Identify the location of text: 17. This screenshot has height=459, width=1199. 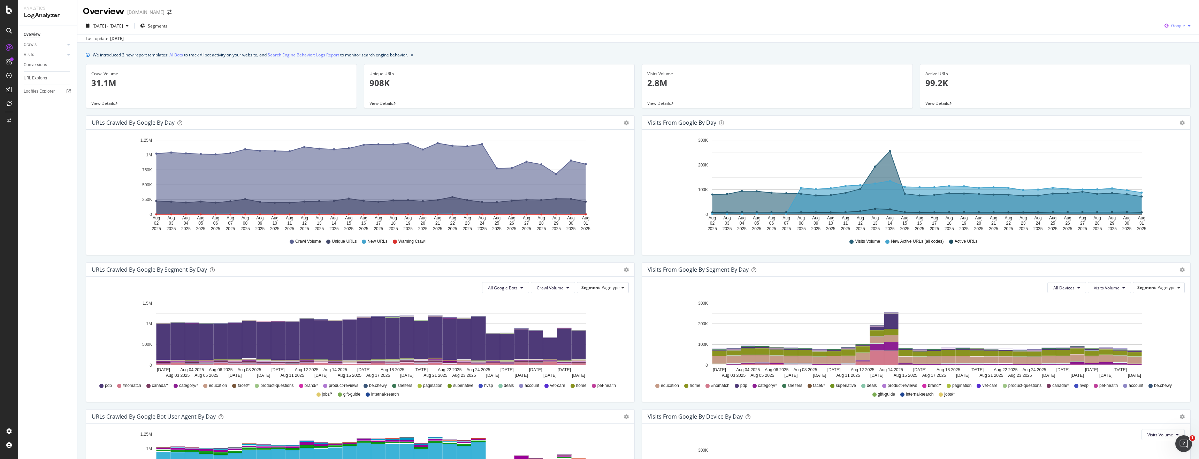
(934, 223).